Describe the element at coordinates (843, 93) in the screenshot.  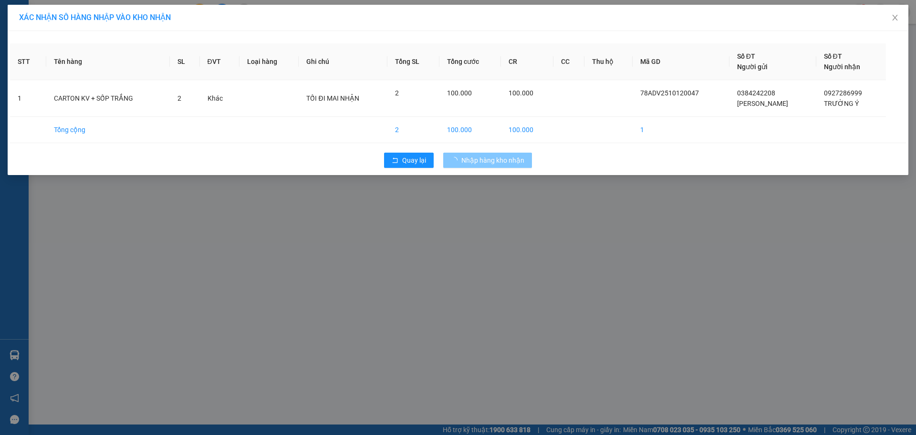
I see `span: 0927286999` at that location.